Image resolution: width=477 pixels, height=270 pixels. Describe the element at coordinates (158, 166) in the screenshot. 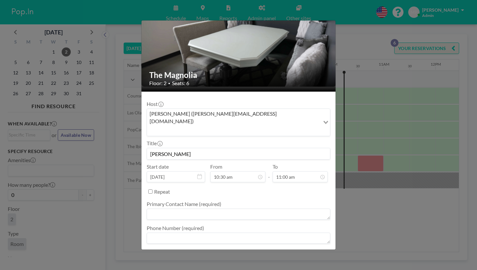

I see `label: Start date` at that location.